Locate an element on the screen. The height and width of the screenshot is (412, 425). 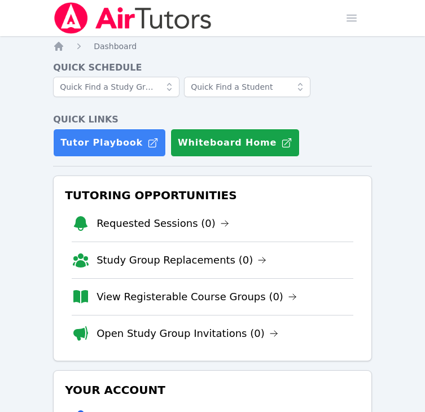
input: Quick Find a Study Group is located at coordinates (116, 87).